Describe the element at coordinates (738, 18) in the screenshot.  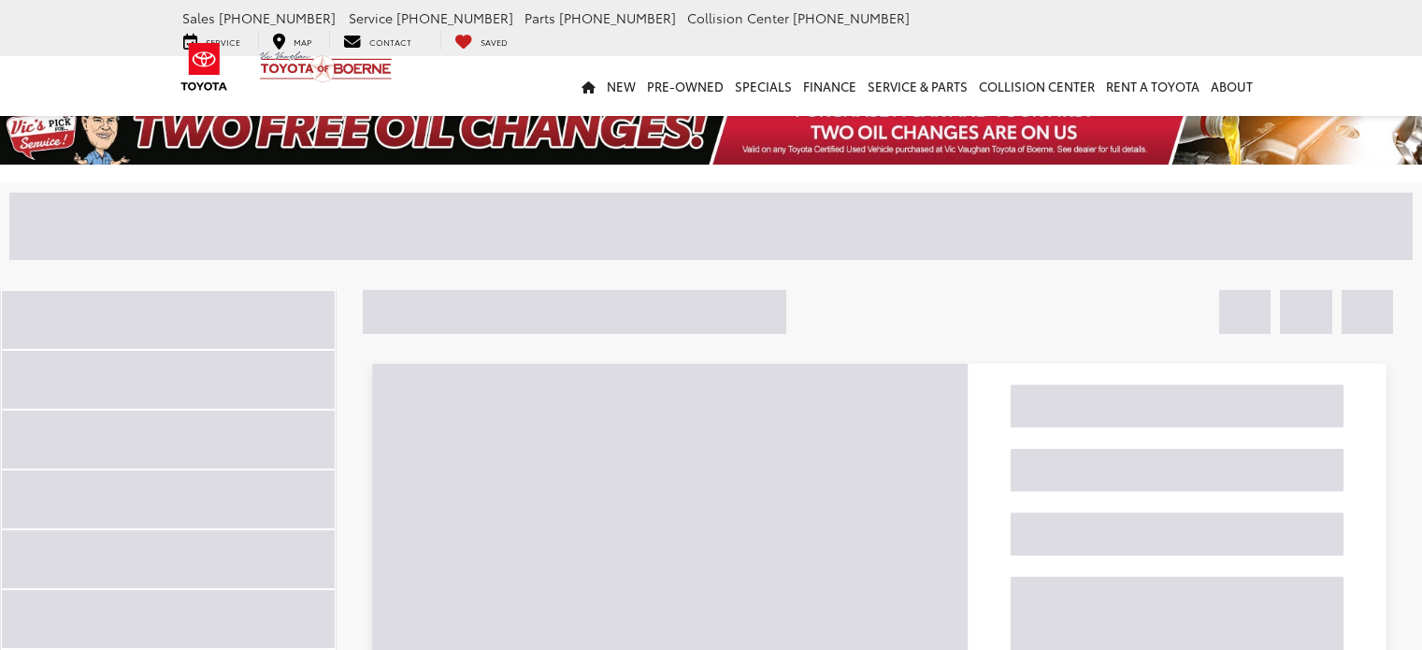
I see `span: Collision Center` at that location.